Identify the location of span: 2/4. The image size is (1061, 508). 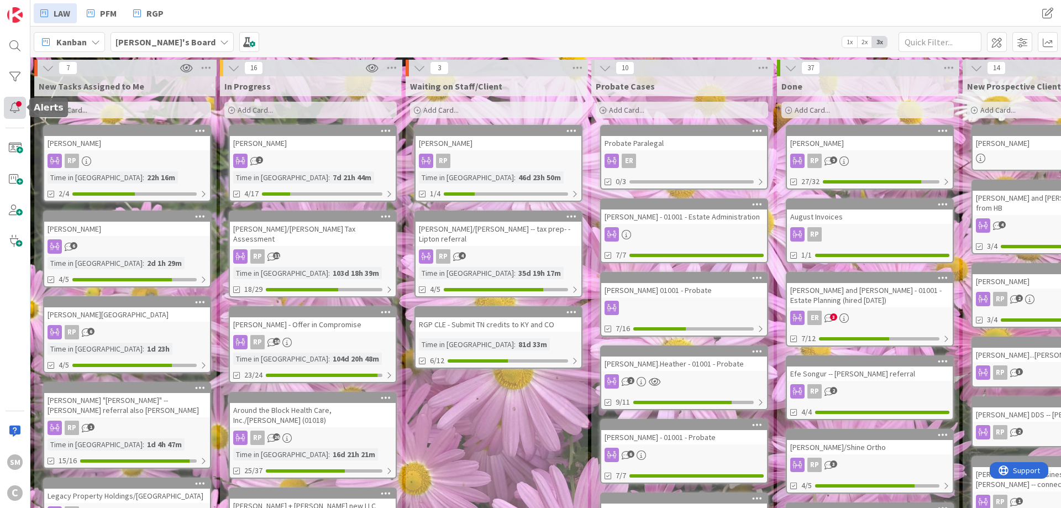
(64, 193).